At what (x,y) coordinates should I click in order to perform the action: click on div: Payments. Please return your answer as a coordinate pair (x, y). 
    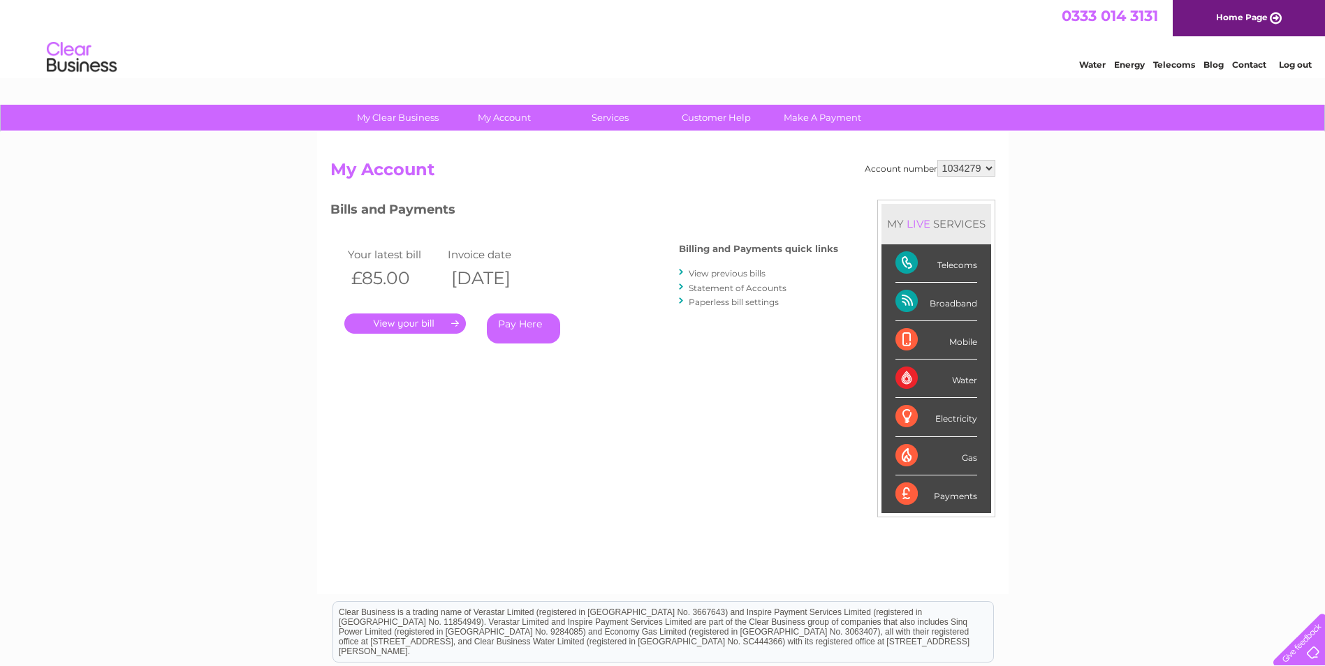
    Looking at the image, I should click on (936, 495).